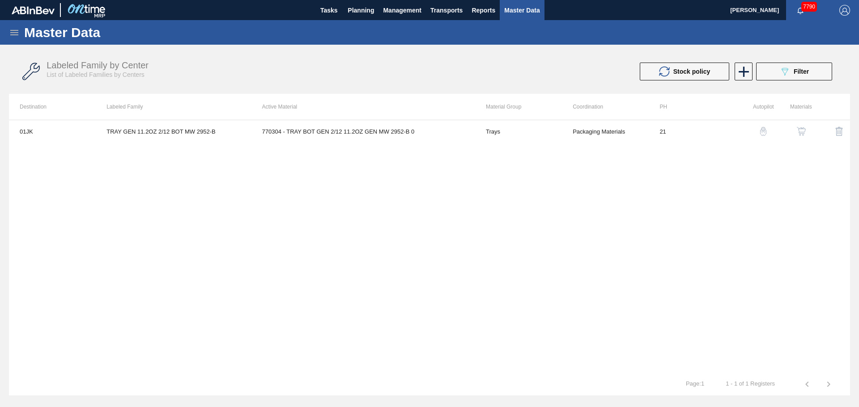  What do you see at coordinates (757, 131) in the screenshot?
I see `div: Autopilot Configuration` at bounding box center [757, 131].